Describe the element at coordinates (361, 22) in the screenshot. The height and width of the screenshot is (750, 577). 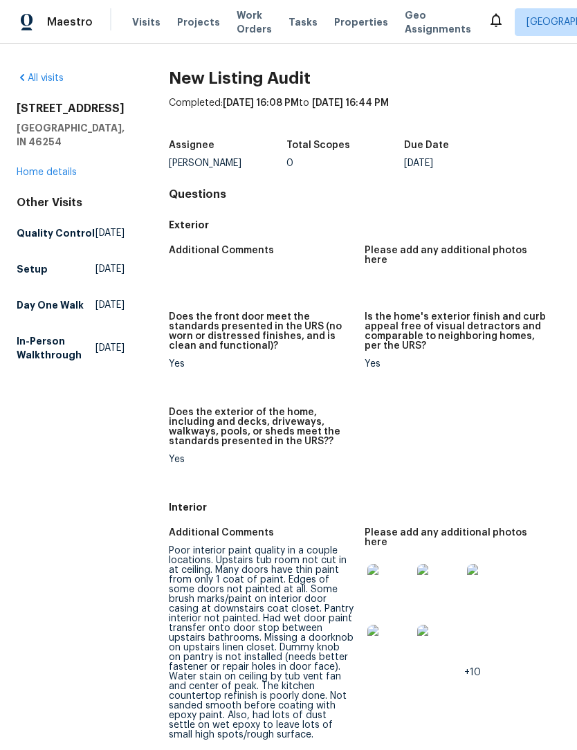
I see `span: Properties` at that location.